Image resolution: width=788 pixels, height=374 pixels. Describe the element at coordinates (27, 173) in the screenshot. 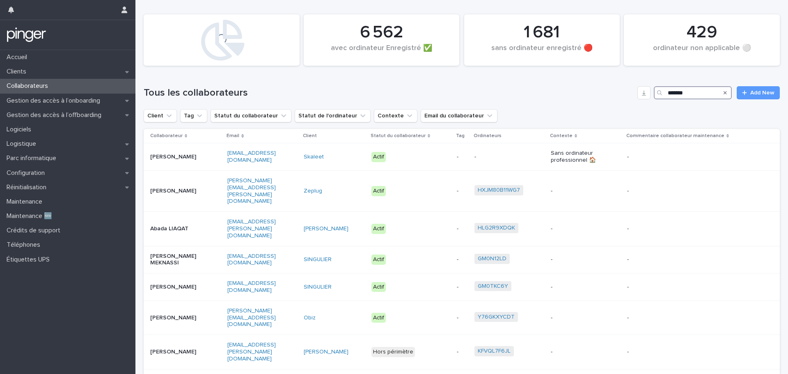

I see `p: Configuration` at that location.